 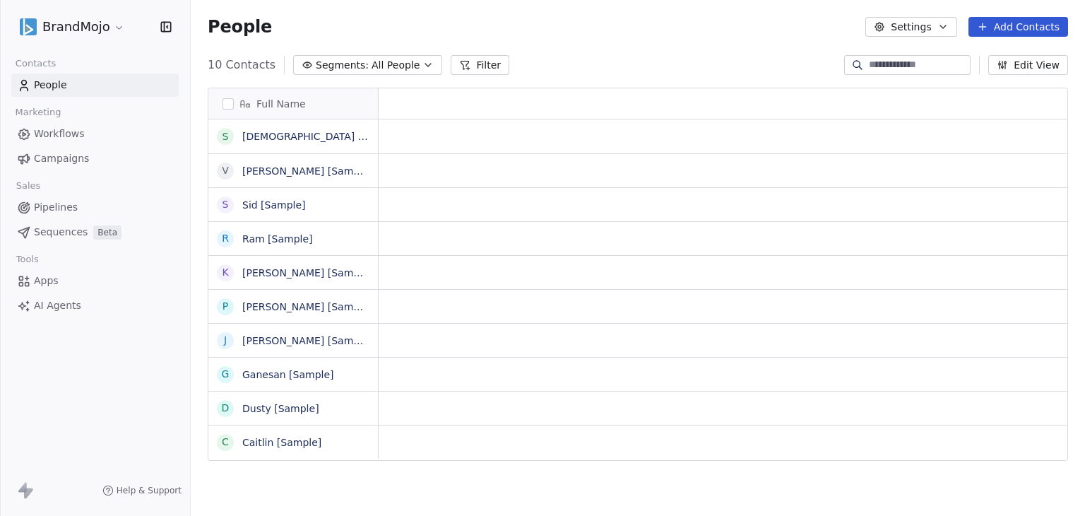 I want to click on a: Workflows, so click(x=95, y=134).